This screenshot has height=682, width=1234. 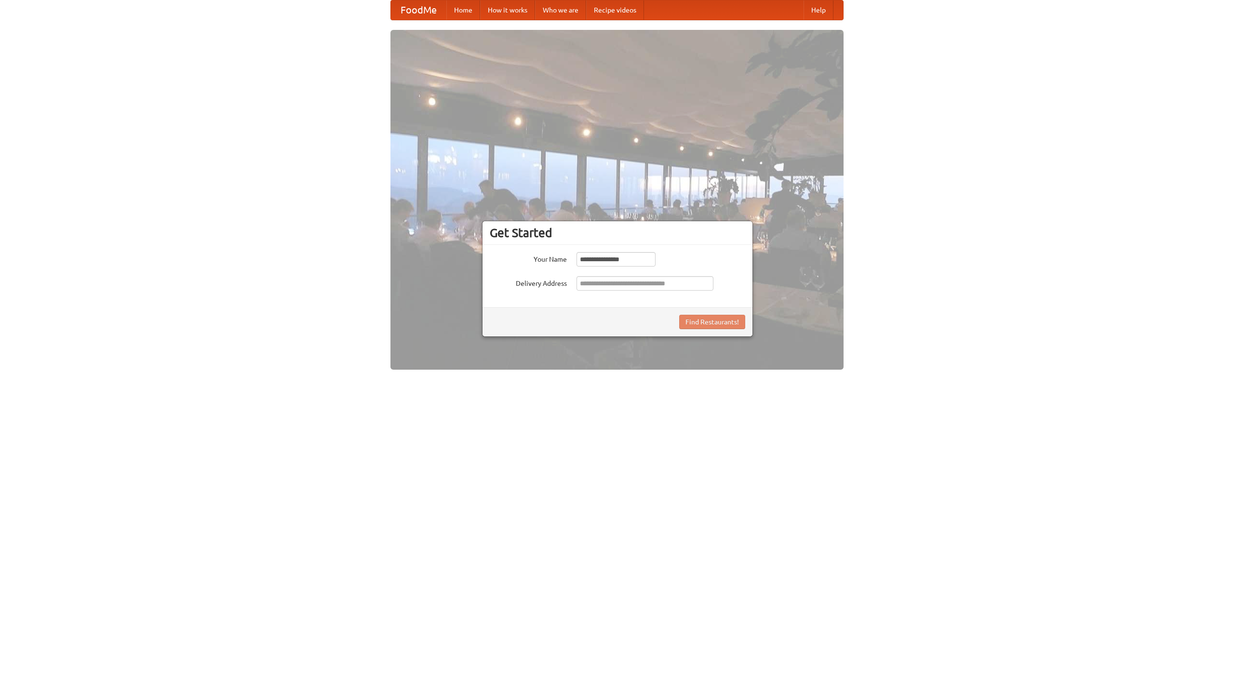 I want to click on label: Delivery Address, so click(x=528, y=282).